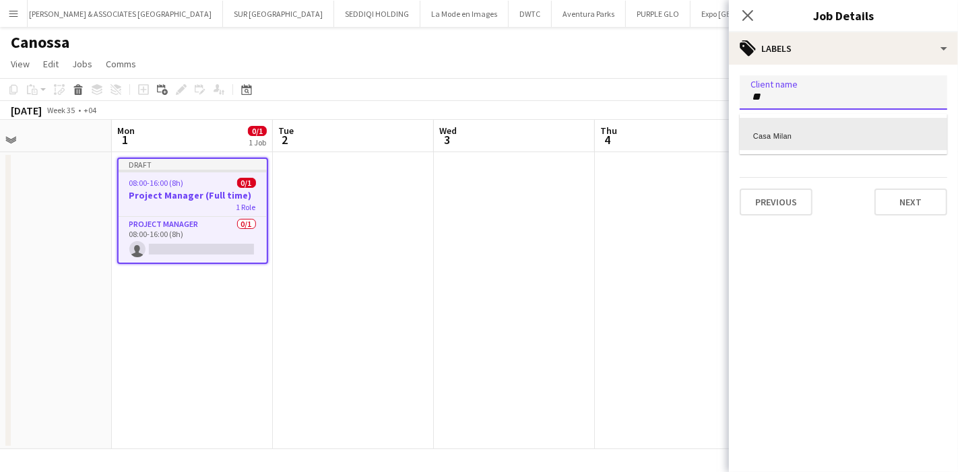 The height and width of the screenshot is (472, 958). Describe the element at coordinates (193, 240) in the screenshot. I see `app-card-role: Project Manager0/108:00-16:00 (8h)` at that location.